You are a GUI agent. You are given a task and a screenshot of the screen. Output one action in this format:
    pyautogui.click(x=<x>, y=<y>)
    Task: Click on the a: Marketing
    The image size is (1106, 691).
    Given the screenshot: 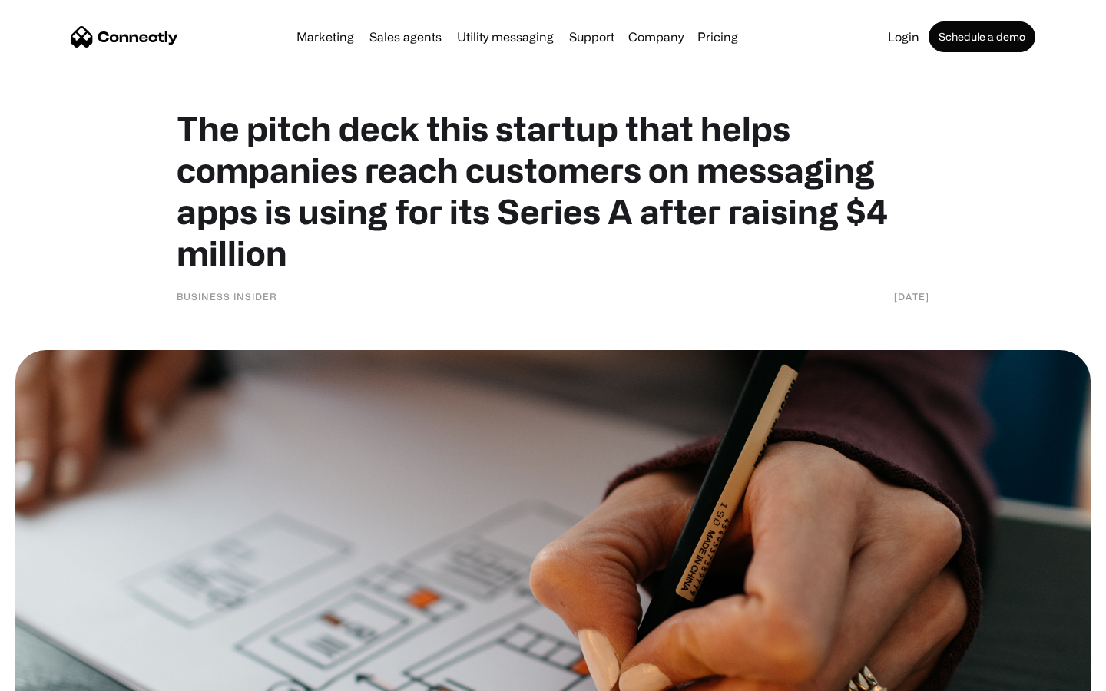 What is the action you would take?
    pyautogui.click(x=325, y=37)
    